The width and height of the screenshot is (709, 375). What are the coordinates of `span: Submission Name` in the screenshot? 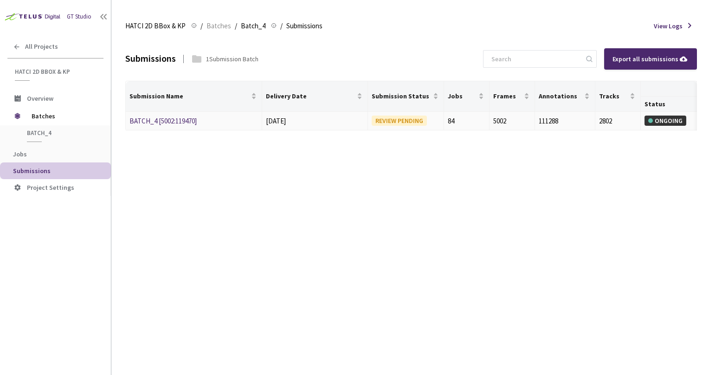 It's located at (189, 96).